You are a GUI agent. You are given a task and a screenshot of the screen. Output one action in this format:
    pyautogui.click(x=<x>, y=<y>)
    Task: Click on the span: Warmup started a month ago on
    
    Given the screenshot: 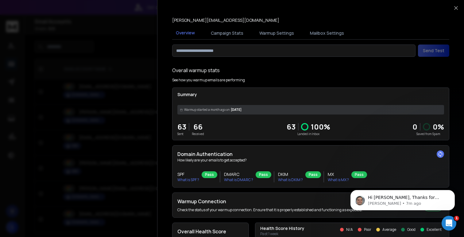 What is the action you would take?
    pyautogui.click(x=207, y=110)
    